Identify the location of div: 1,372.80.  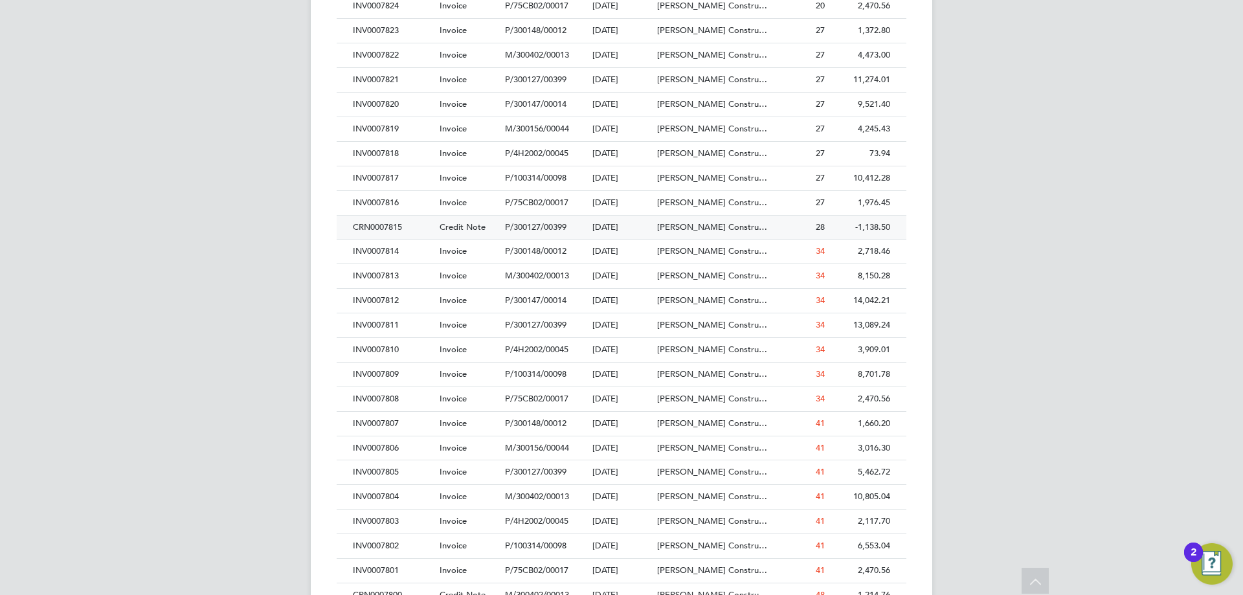
(861, 30).